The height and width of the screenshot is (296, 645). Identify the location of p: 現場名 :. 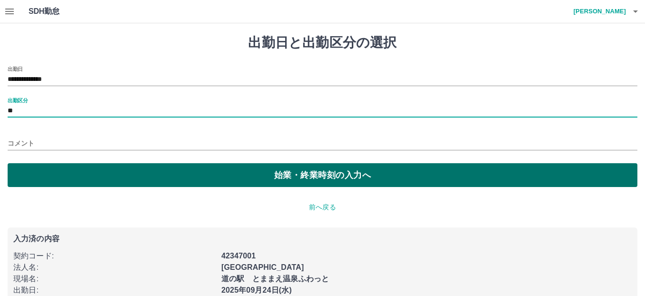
(114, 279).